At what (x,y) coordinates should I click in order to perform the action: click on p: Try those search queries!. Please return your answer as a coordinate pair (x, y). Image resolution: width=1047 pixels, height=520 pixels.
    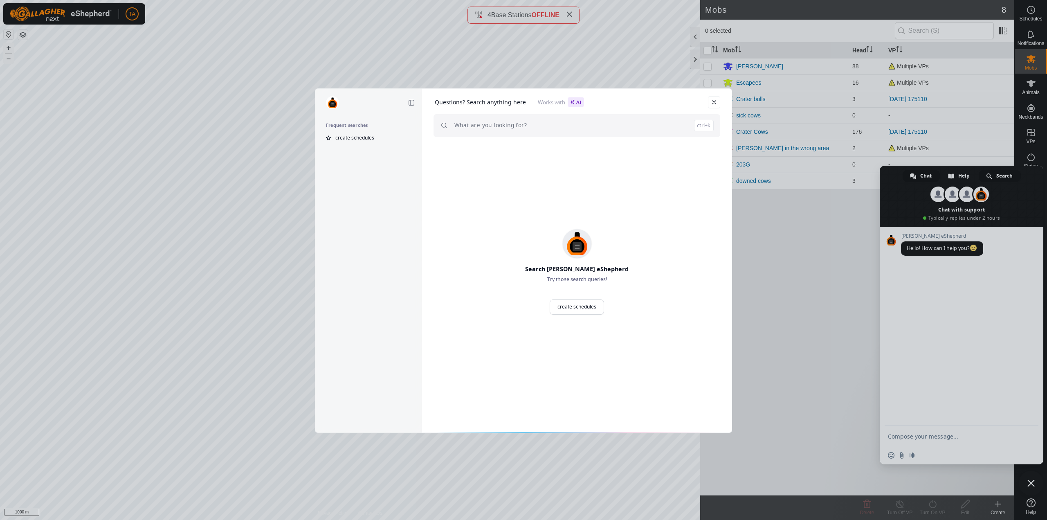
    Looking at the image, I should click on (577, 279).